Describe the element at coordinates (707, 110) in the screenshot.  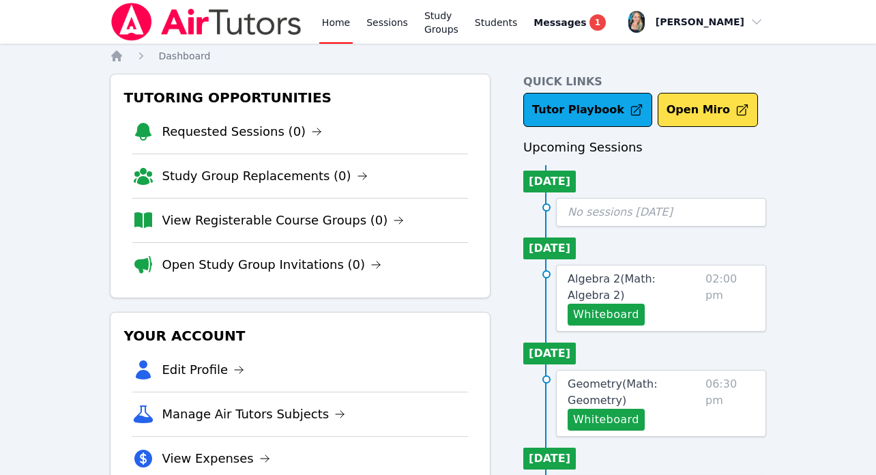
I see `button: Open Miro` at that location.